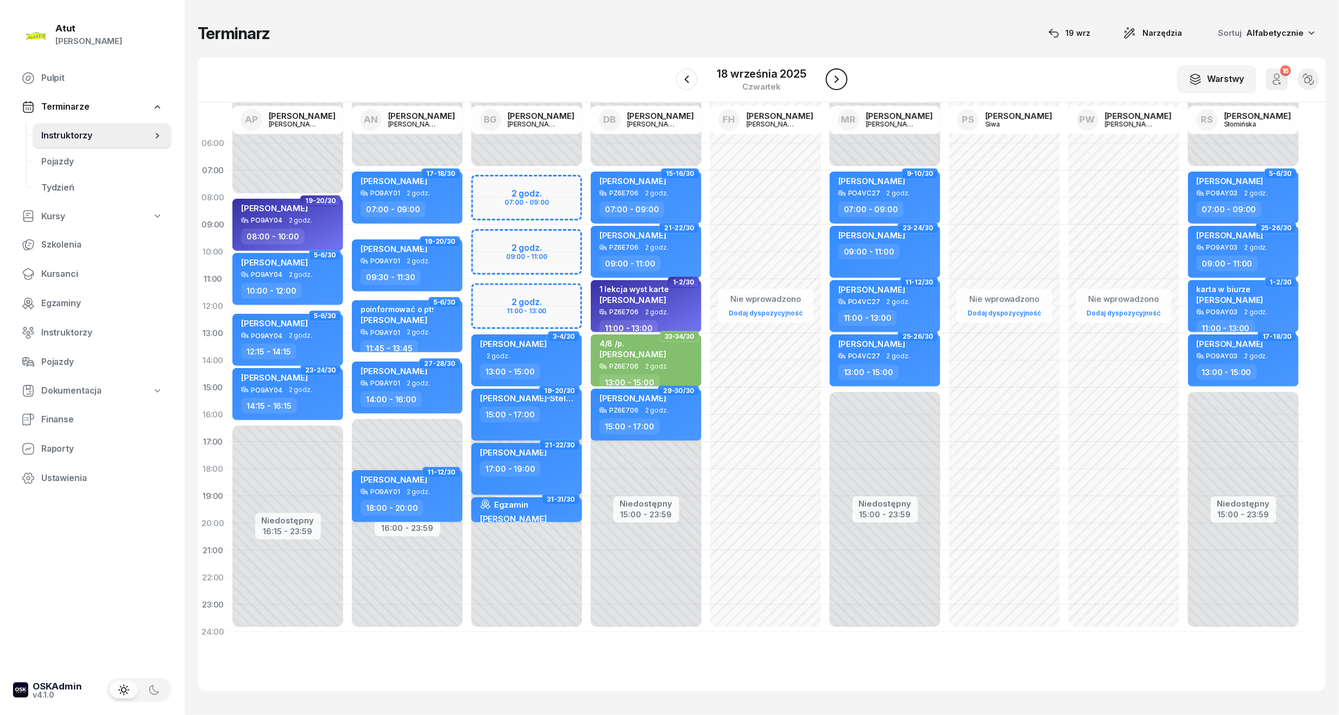 The width and height of the screenshot is (1339, 715). I want to click on div: 18 września 2025, so click(762, 74).